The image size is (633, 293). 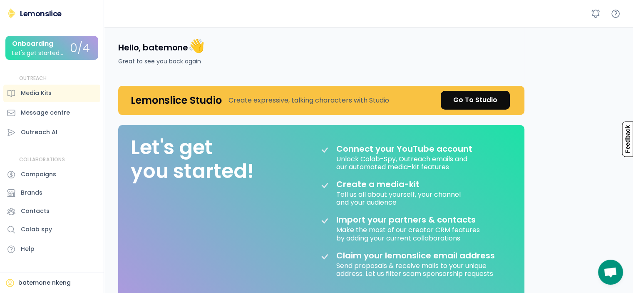 What do you see at coordinates (38, 174) in the screenshot?
I see `div: Campaigns` at bounding box center [38, 174].